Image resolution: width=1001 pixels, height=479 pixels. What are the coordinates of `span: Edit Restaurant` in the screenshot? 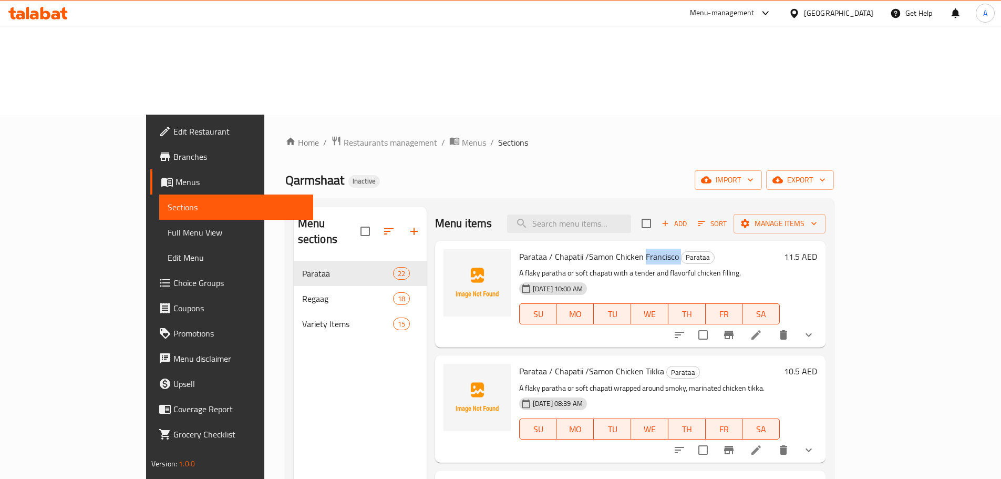 It's located at (239, 131).